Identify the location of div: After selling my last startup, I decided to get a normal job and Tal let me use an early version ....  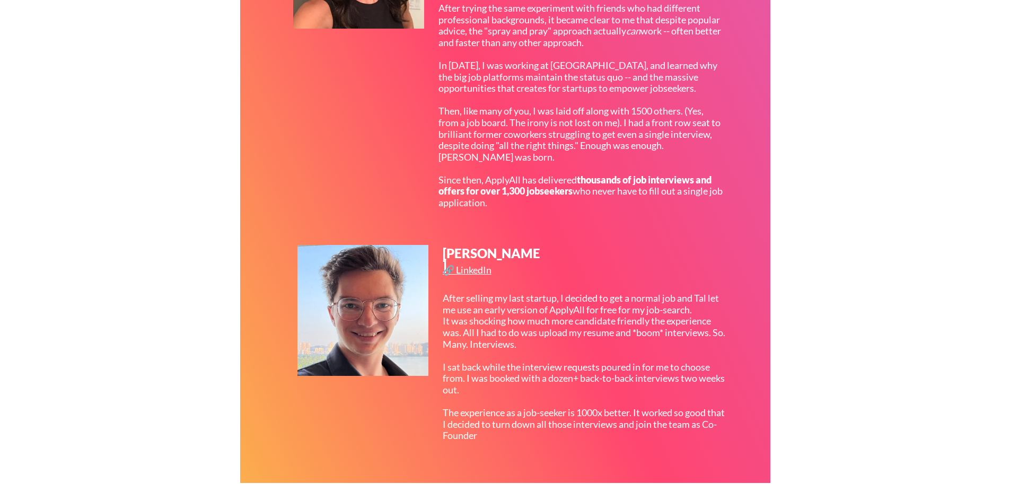
(585, 367).